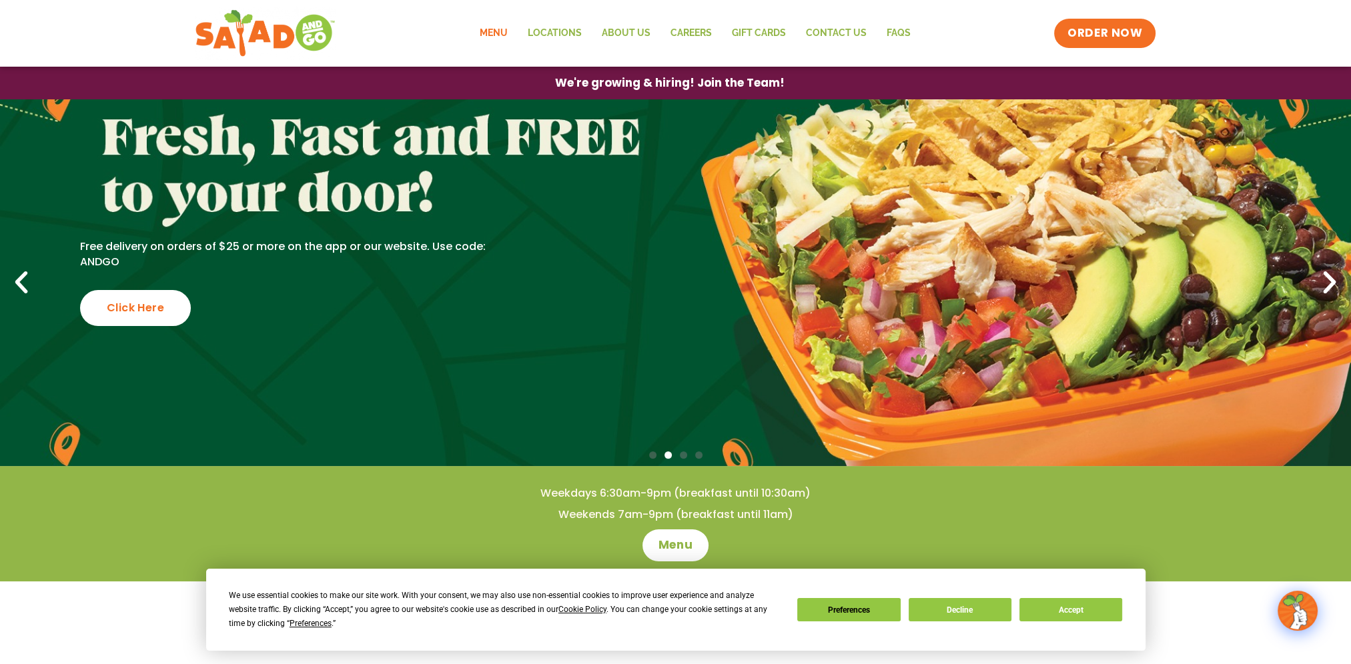 The width and height of the screenshot is (1351, 664). What do you see at coordinates (265, 33) in the screenshot?
I see `img: new-SAG-logo-768×292` at bounding box center [265, 33].